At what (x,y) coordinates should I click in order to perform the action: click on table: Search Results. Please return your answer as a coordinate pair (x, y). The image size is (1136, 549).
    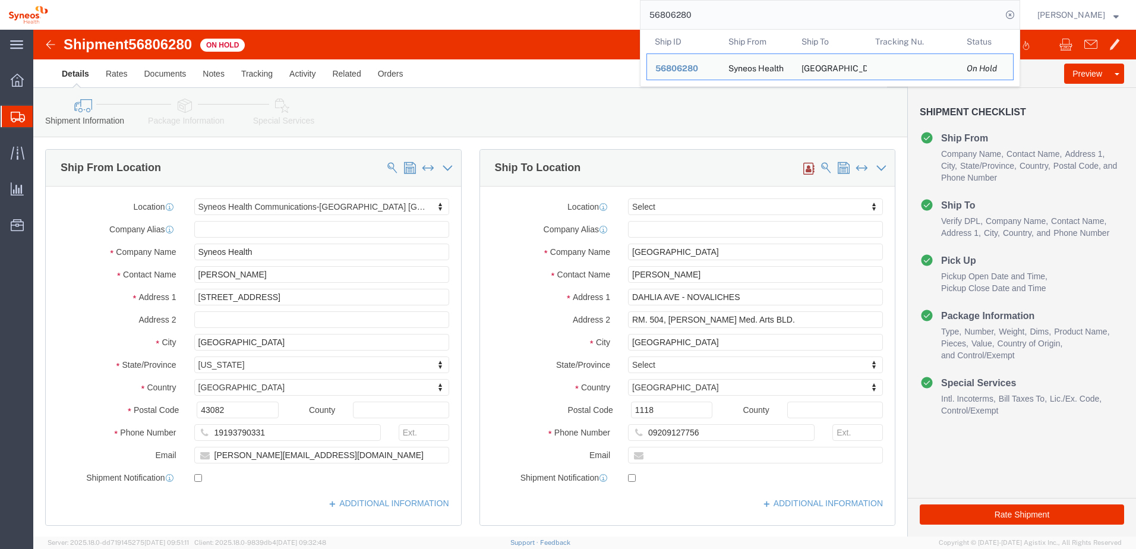
    Looking at the image, I should click on (833, 58).